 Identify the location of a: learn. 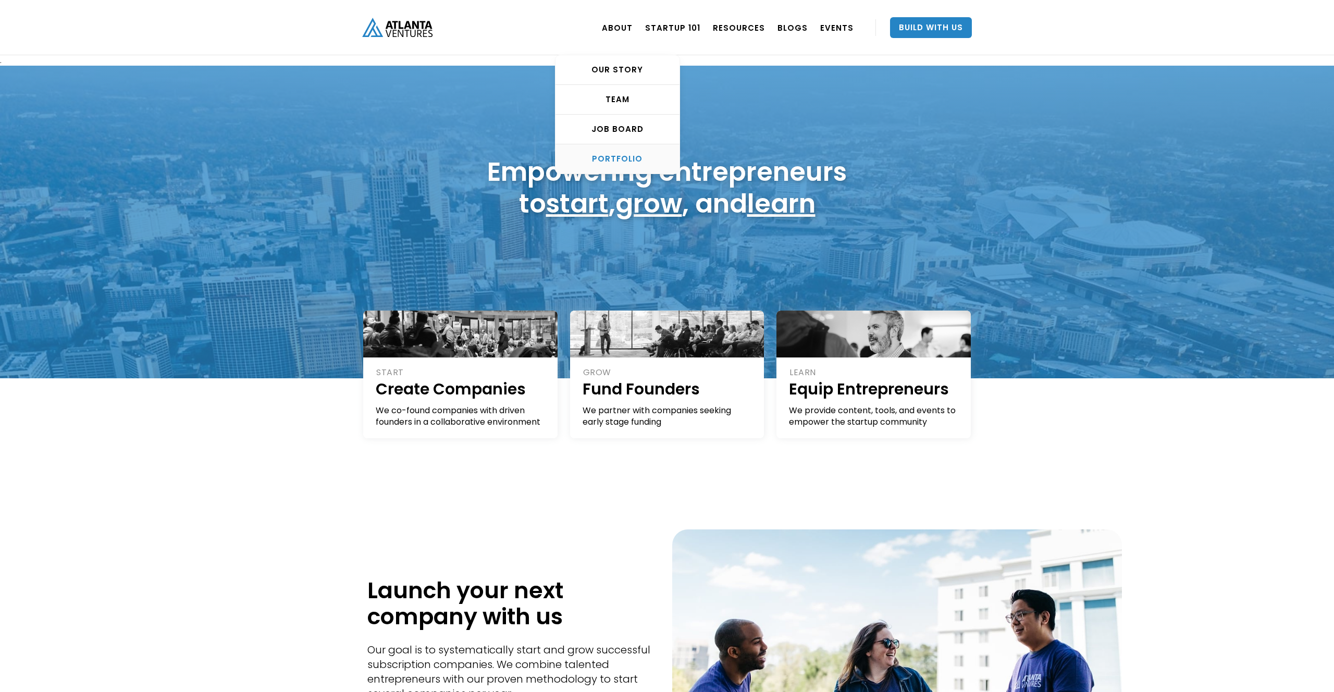
(781, 203).